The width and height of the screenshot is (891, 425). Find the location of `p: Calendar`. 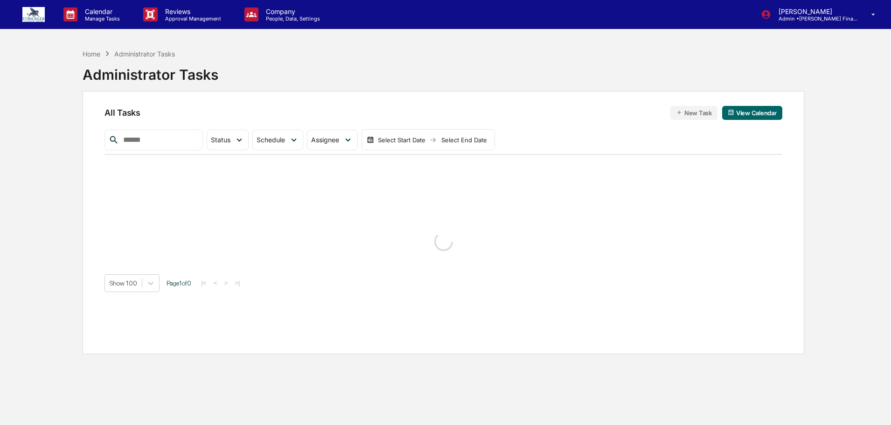

p: Calendar is located at coordinates (101, 11).